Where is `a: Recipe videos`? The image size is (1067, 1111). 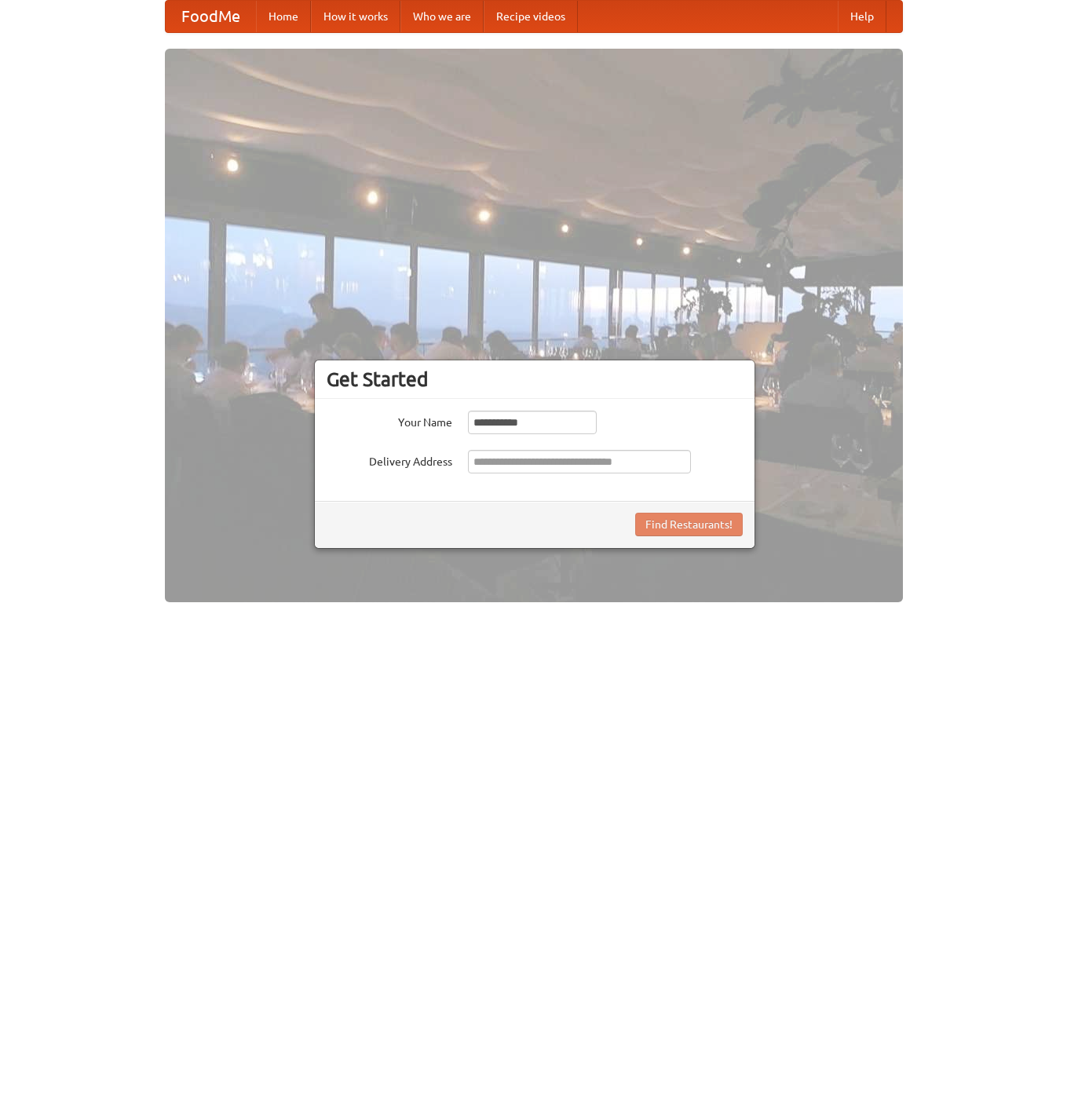
a: Recipe videos is located at coordinates (531, 16).